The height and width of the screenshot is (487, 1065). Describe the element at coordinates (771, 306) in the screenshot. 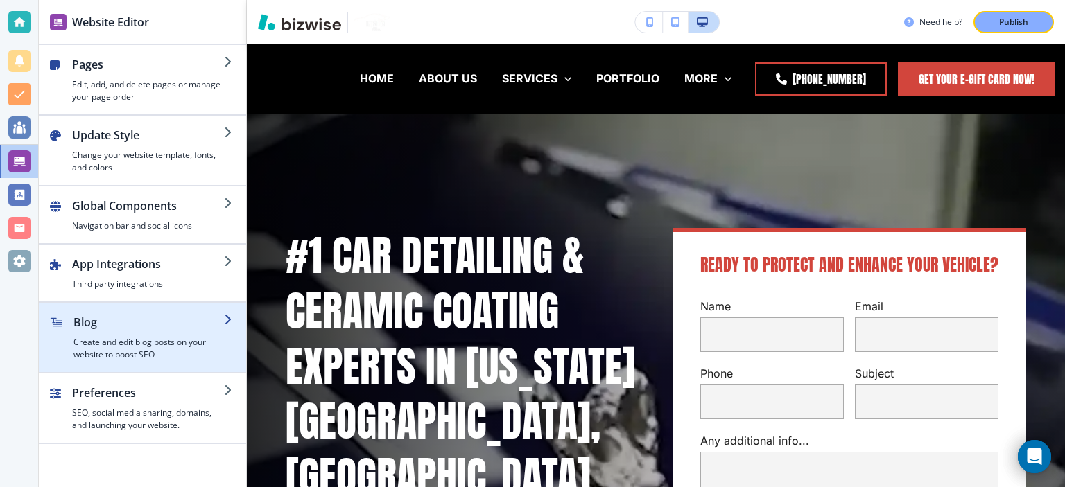

I see `p: Name` at that location.